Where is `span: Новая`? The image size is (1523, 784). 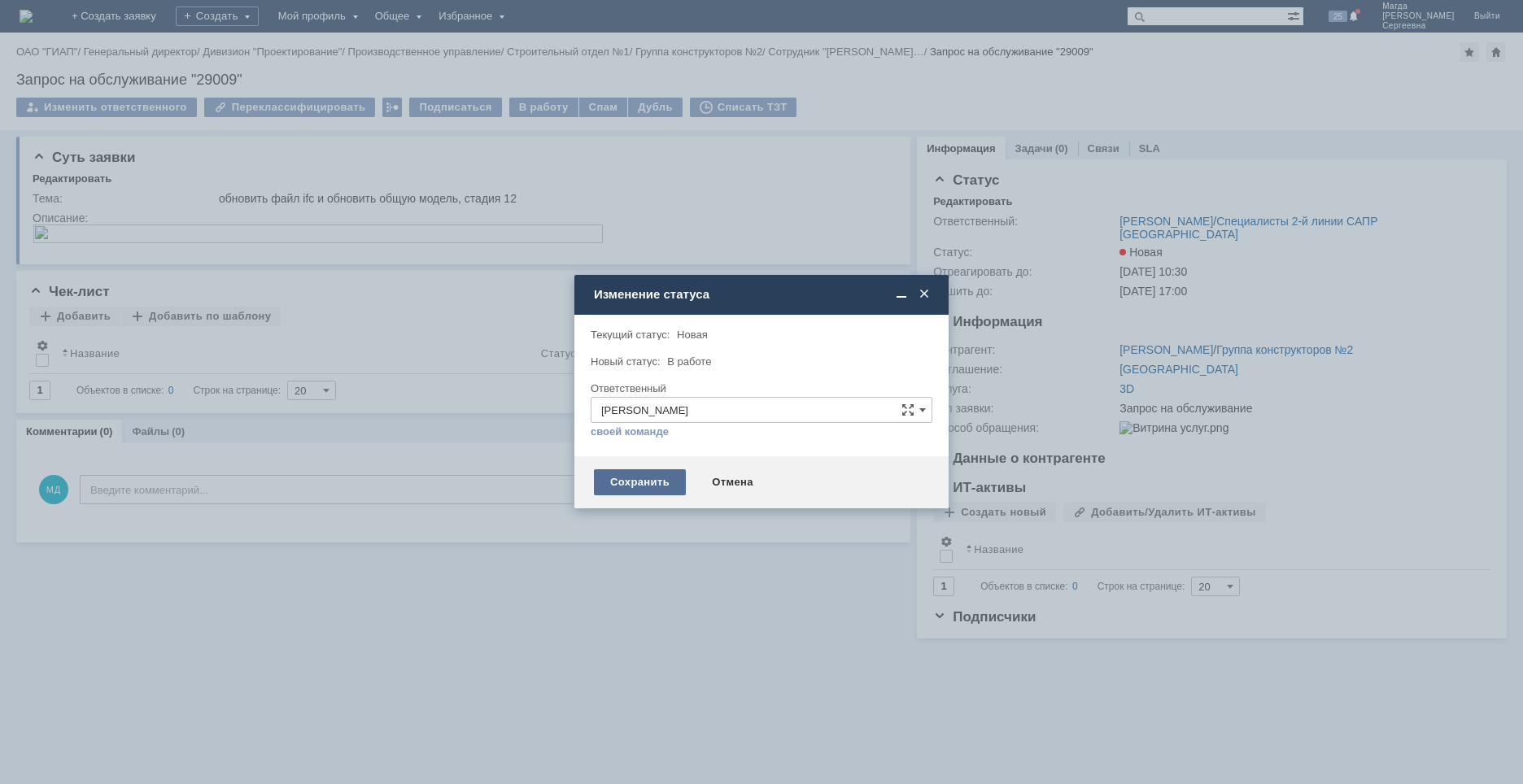
span: Новая is located at coordinates (692, 334).